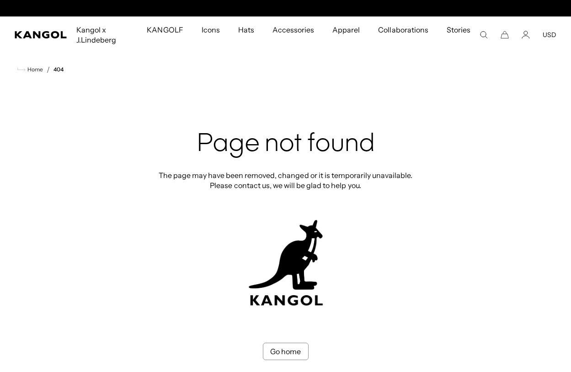 Image resolution: width=571 pixels, height=372 pixels. I want to click on button: USD, so click(550, 35).